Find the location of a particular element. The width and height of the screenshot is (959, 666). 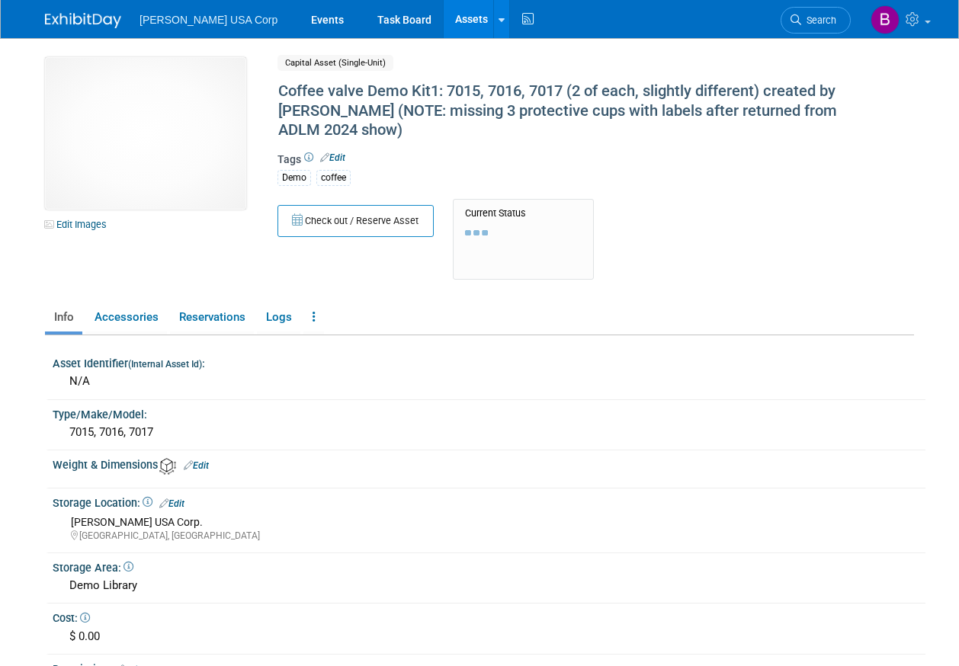

span: Capital Asset (Single-Unit) is located at coordinates (335, 63).